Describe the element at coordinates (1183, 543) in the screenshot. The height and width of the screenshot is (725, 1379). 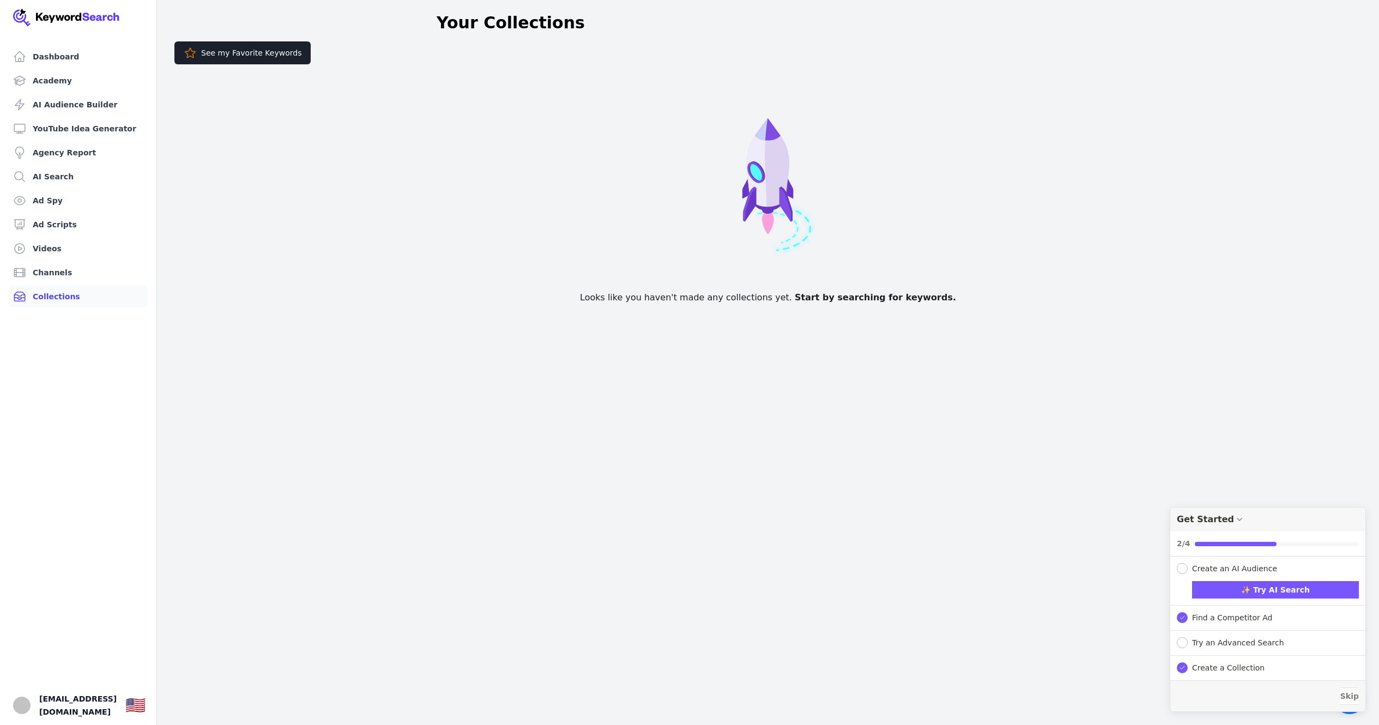
I see `div: 2/4` at that location.